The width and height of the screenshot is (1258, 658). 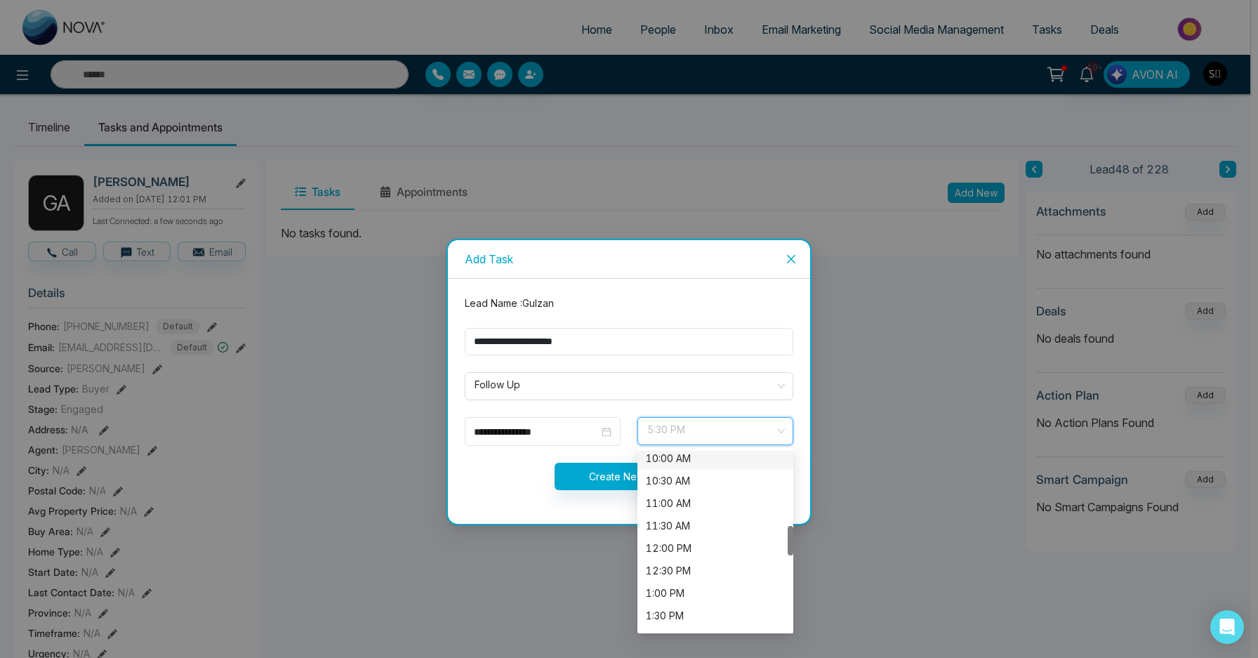 I want to click on div: Lead Name : Gulzan, so click(x=629, y=303).